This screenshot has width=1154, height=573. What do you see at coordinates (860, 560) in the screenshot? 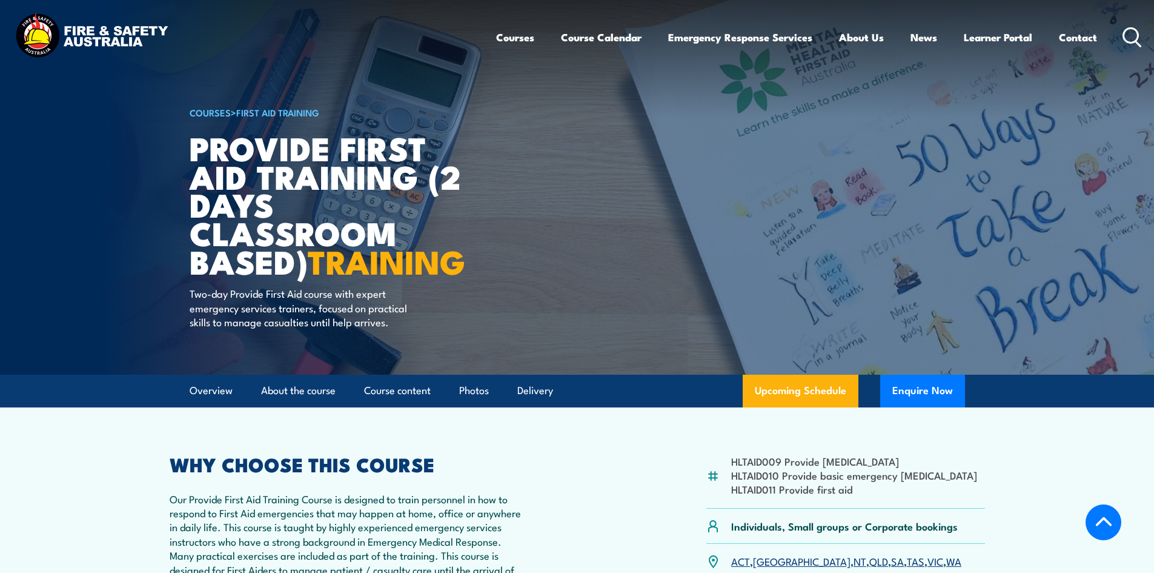
I see `a: NT` at bounding box center [860, 560].